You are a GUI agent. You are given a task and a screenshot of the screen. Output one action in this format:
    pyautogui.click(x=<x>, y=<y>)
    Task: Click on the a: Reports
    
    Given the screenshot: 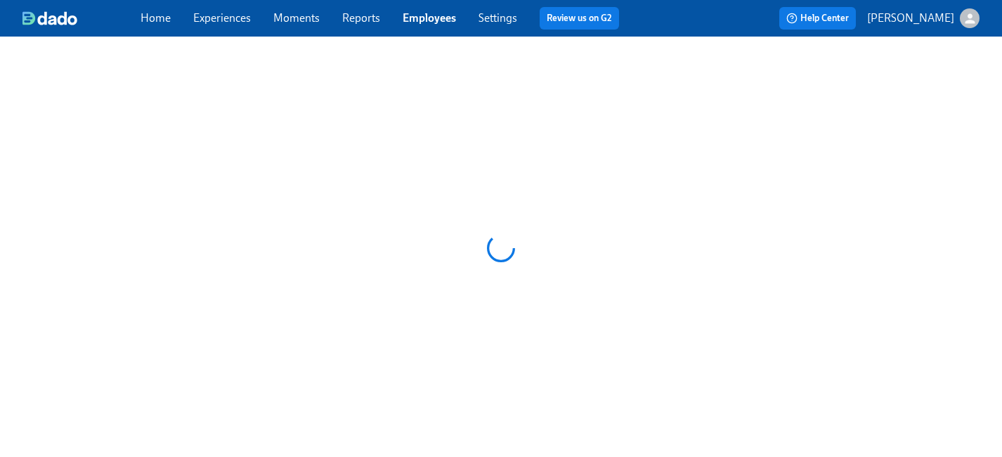 What is the action you would take?
    pyautogui.click(x=361, y=18)
    